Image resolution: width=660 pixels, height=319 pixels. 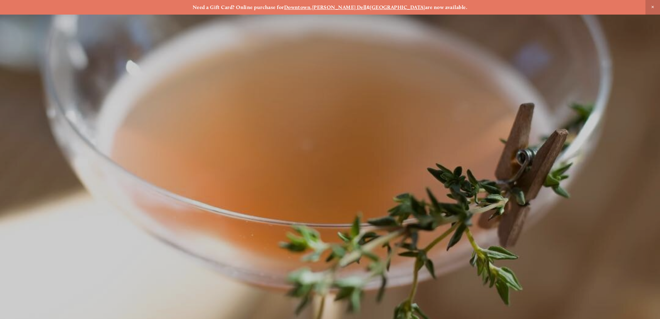 I want to click on a: Downtown, so click(x=297, y=7).